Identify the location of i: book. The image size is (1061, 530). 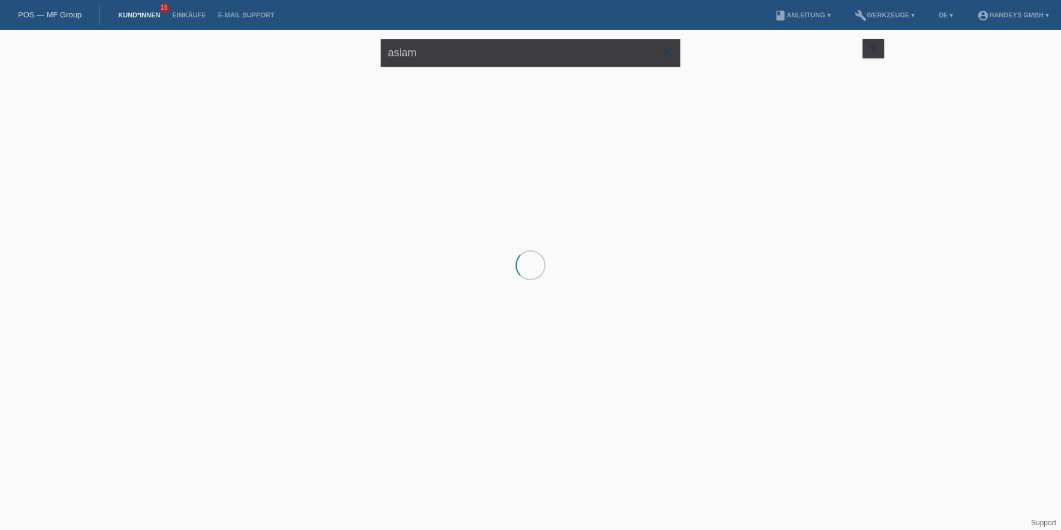
(780, 16).